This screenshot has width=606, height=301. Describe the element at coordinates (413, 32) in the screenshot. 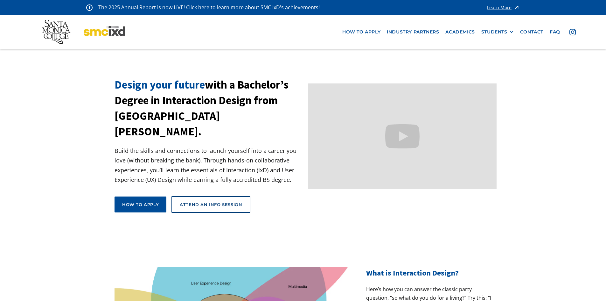

I see `a: industry partners` at that location.